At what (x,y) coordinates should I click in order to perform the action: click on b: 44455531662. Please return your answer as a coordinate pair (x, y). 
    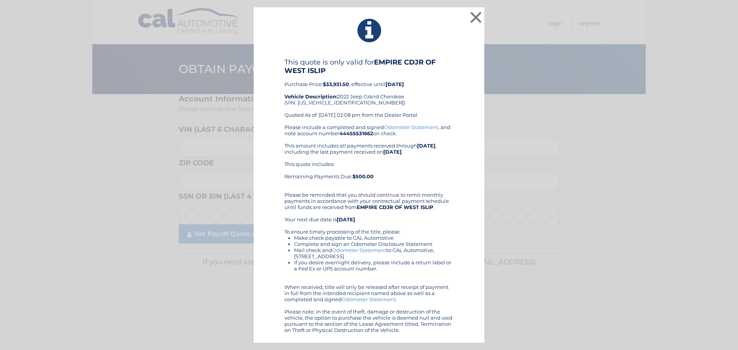
    Looking at the image, I should click on (356, 133).